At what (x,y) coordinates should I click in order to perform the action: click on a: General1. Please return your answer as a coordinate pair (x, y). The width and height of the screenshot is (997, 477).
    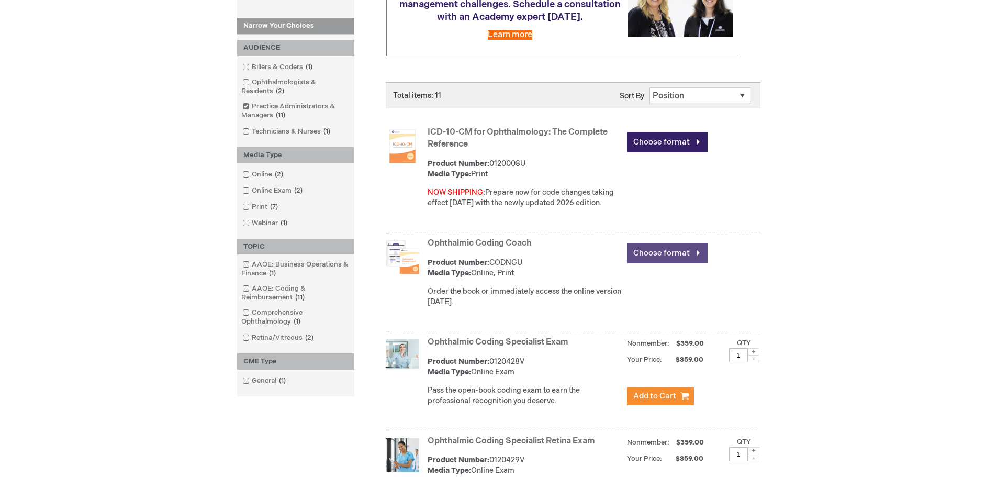
    Looking at the image, I should click on (265, 381).